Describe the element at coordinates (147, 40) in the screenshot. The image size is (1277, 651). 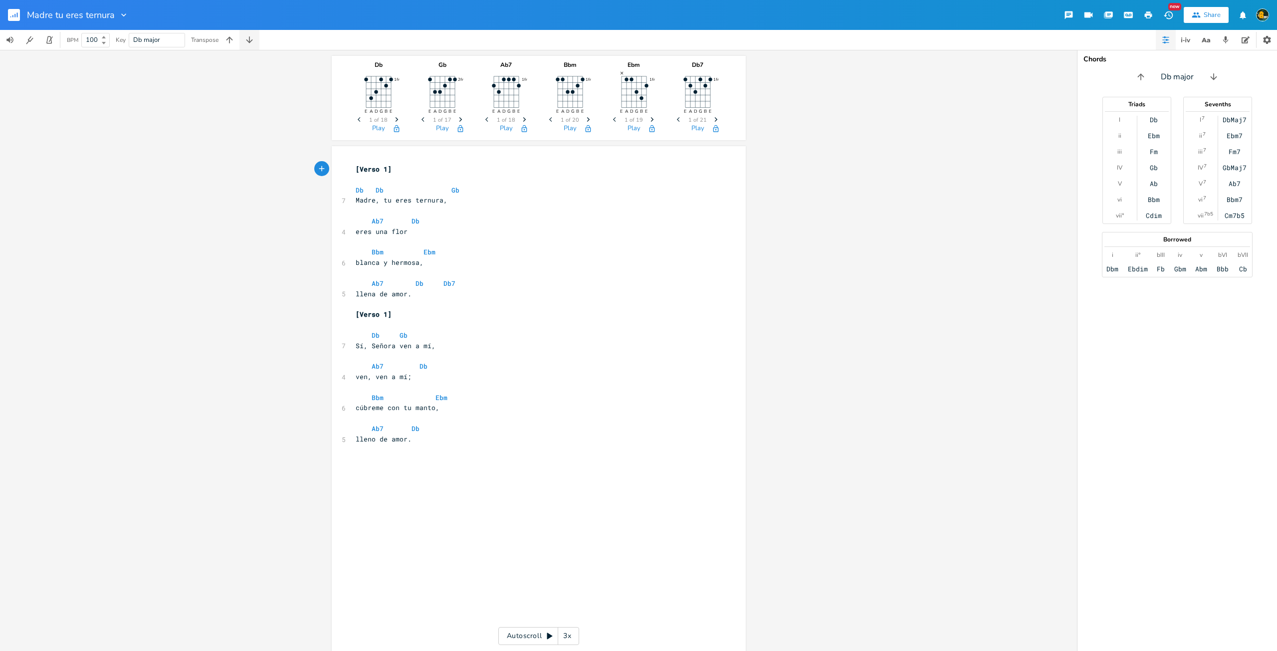
I see `span: Db major` at that location.